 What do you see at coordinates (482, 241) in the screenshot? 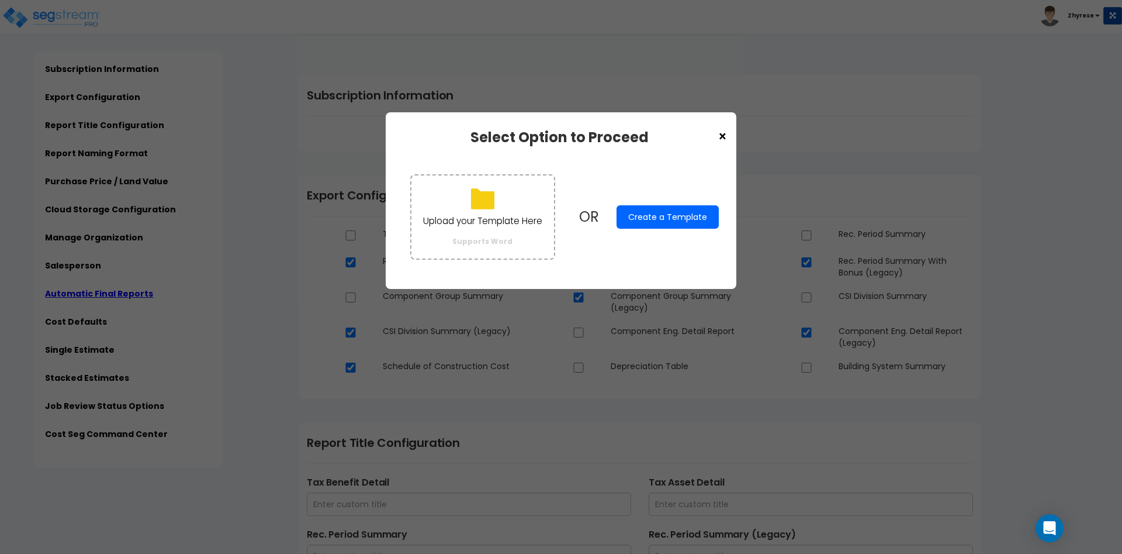
I see `small: Supports Word` at bounding box center [482, 241].